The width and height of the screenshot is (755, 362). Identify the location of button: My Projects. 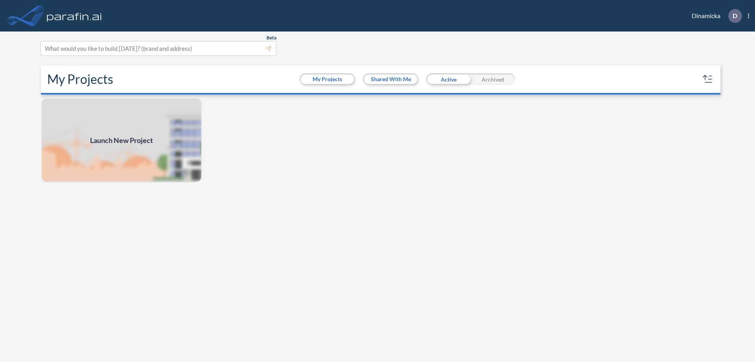
(327, 79).